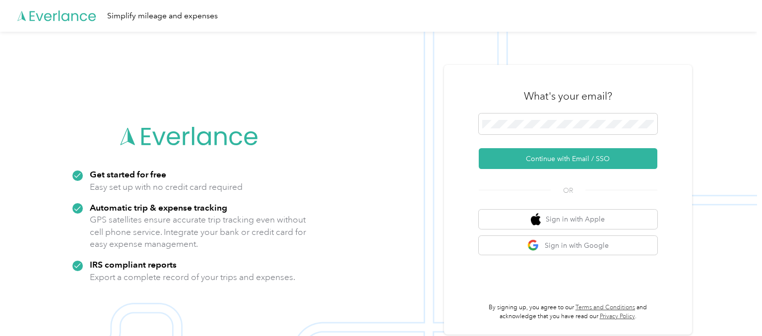 The image size is (762, 336). Describe the element at coordinates (533, 246) in the screenshot. I see `img: google logo` at that location.